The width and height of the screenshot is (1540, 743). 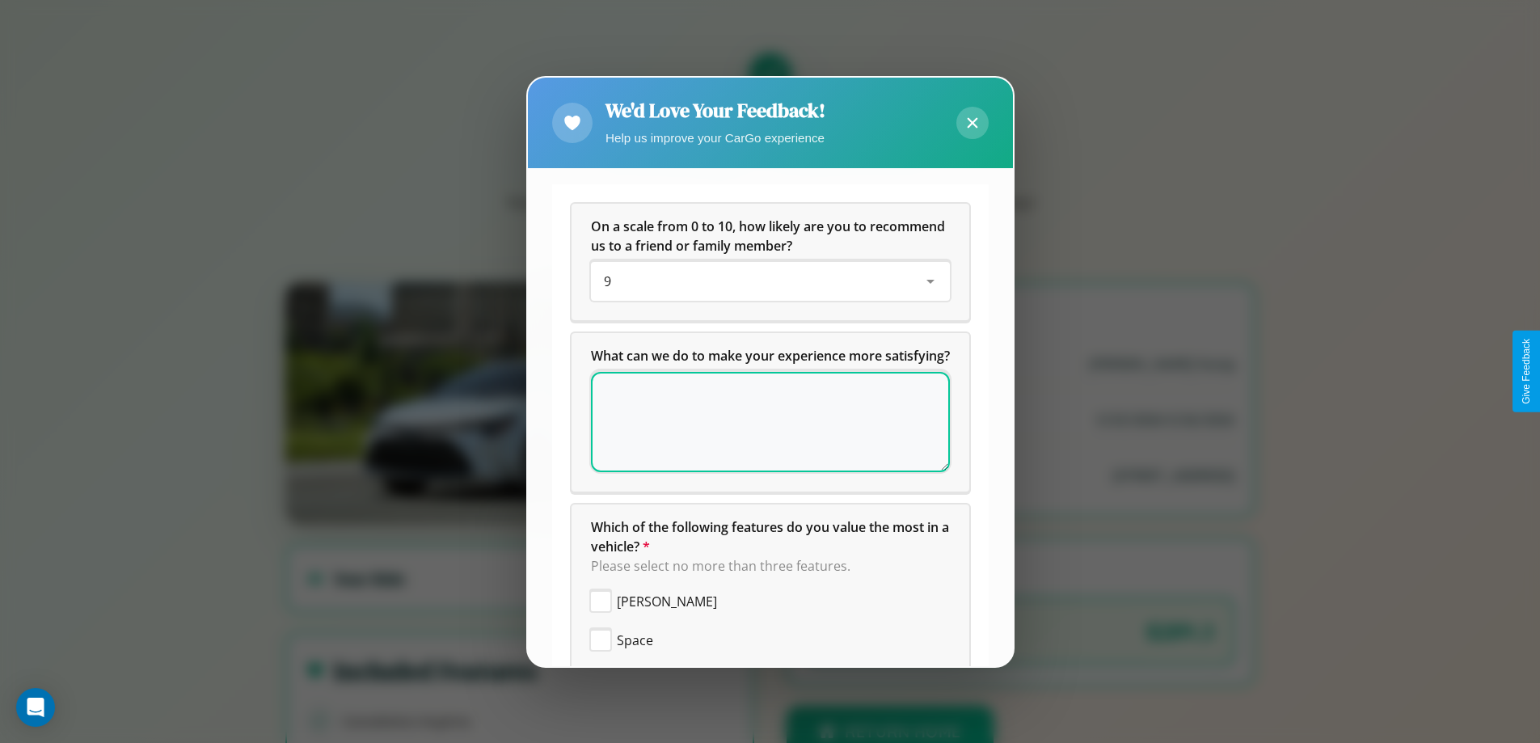 I want to click on span: What can we do to make your experience more satisfying?, so click(x=770, y=356).